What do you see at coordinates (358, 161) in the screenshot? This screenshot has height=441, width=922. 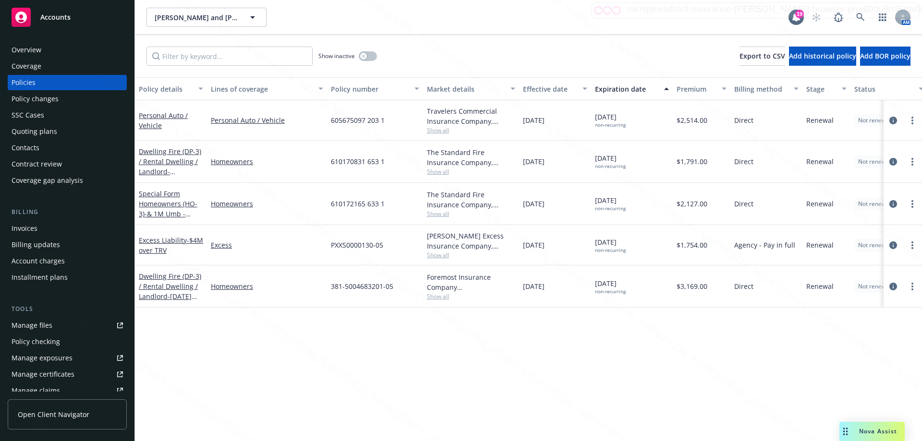 I see `span: 610170831 653 1` at bounding box center [358, 161].